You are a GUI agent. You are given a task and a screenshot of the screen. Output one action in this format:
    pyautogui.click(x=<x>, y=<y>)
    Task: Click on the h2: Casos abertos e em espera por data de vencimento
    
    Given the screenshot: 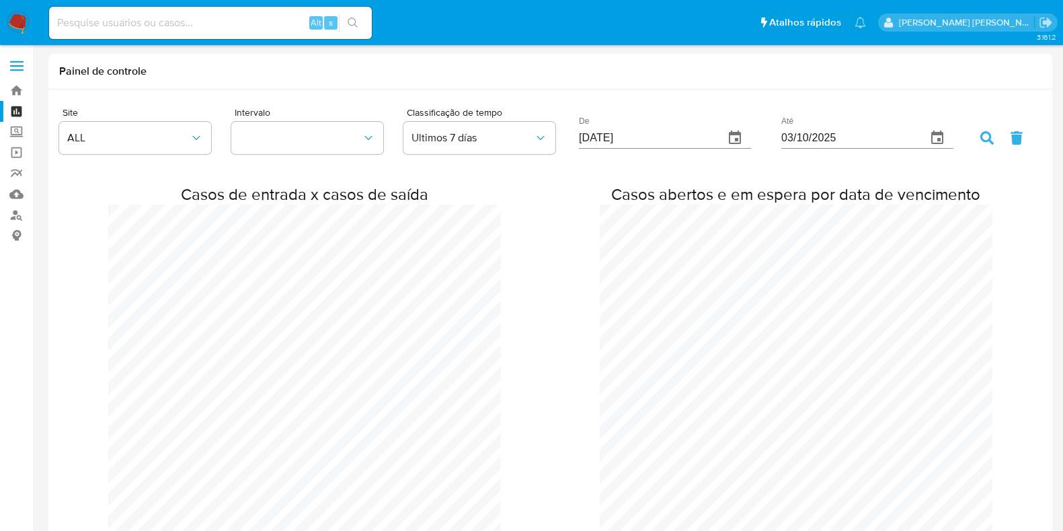 What is the action you would take?
    pyautogui.click(x=796, y=194)
    